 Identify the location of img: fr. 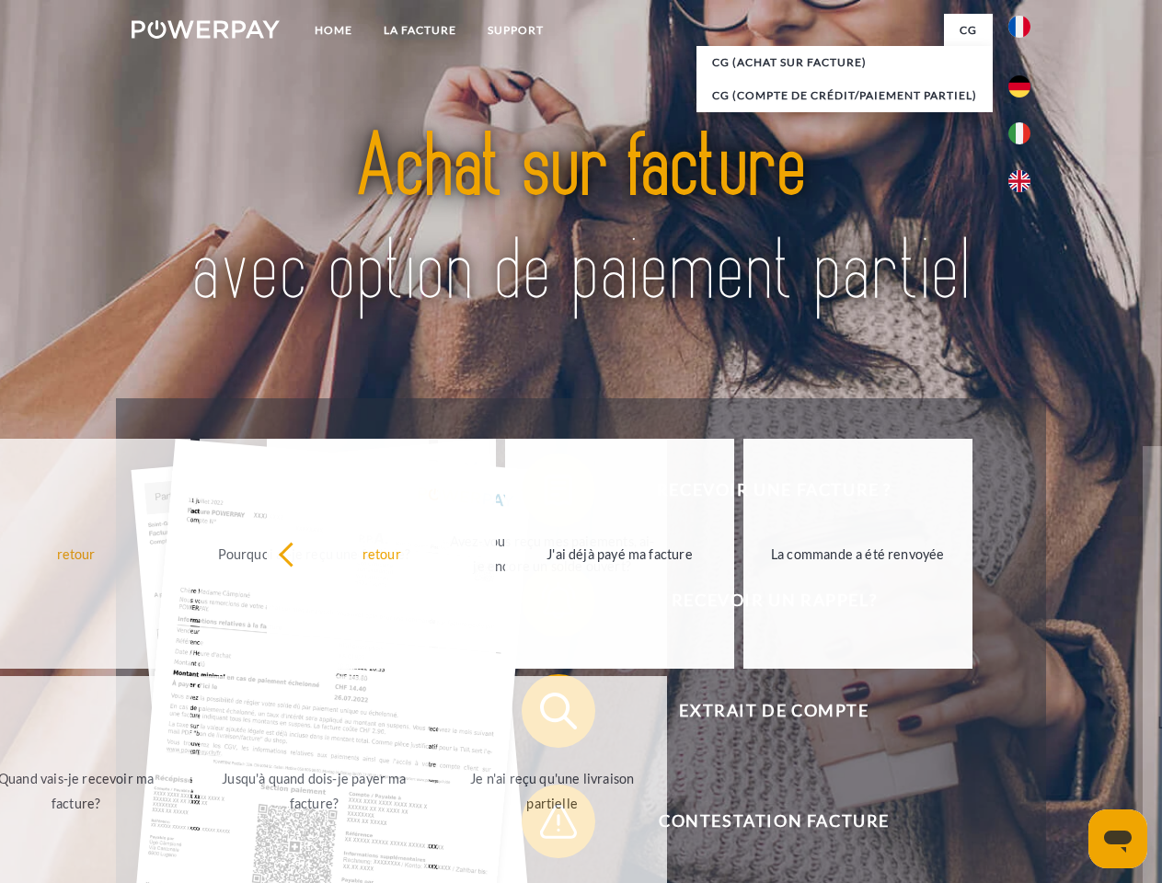
(1019, 27).